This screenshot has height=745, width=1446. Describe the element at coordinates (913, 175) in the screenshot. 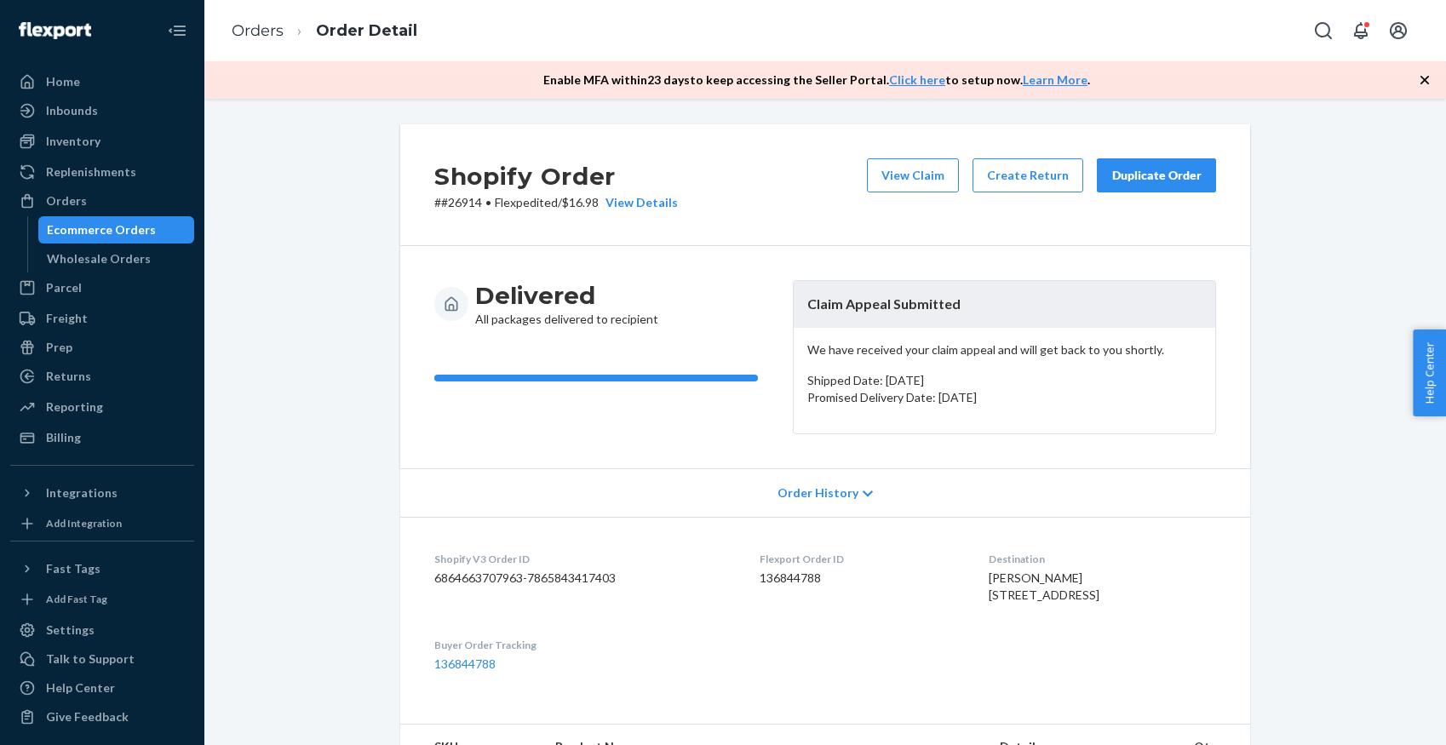

I see `button: View Claim` at that location.